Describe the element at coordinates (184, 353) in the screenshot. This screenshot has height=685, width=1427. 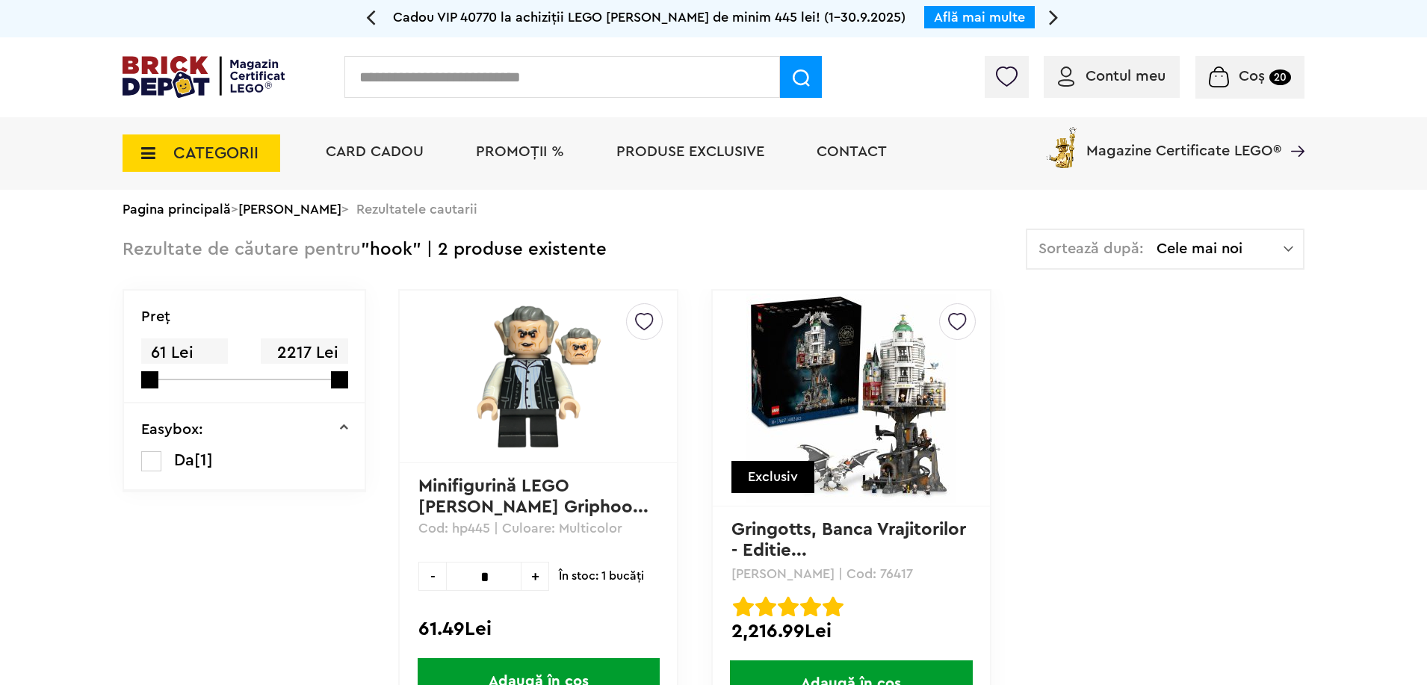
I see `span: 61 Lei` at that location.